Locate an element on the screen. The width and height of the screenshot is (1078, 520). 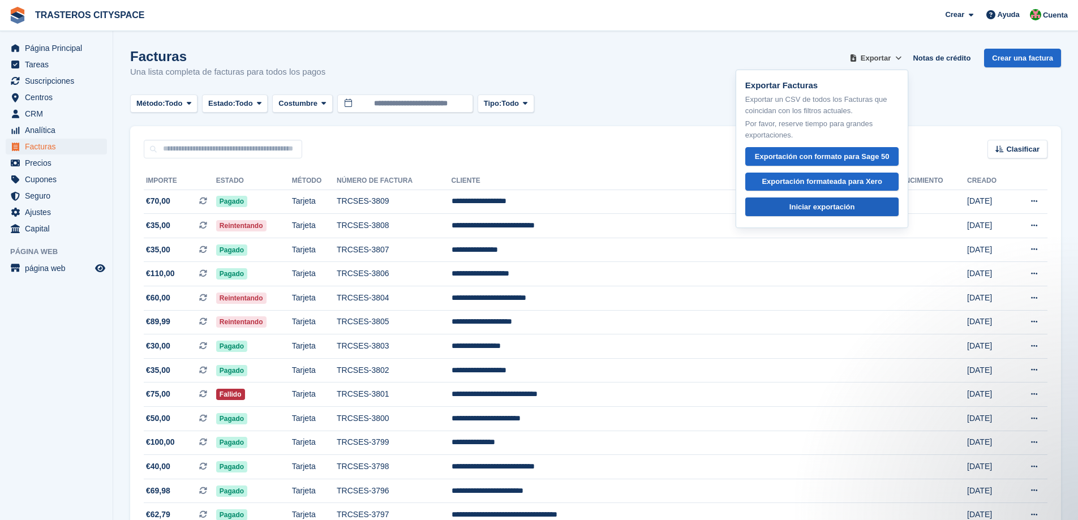
span: Precios is located at coordinates (59, 163).